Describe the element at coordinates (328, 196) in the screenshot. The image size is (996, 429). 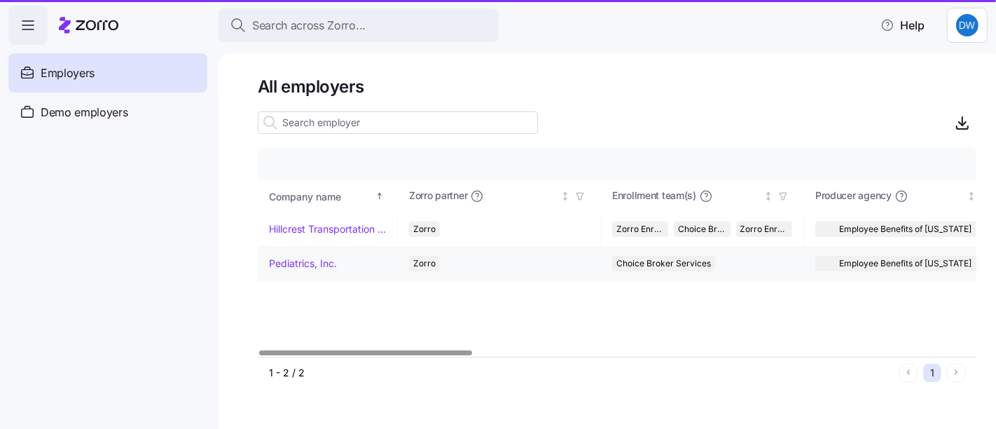
I see `th: Company nameSorted ascending` at that location.